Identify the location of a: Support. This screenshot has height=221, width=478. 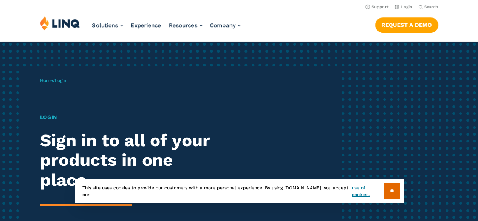
(377, 7).